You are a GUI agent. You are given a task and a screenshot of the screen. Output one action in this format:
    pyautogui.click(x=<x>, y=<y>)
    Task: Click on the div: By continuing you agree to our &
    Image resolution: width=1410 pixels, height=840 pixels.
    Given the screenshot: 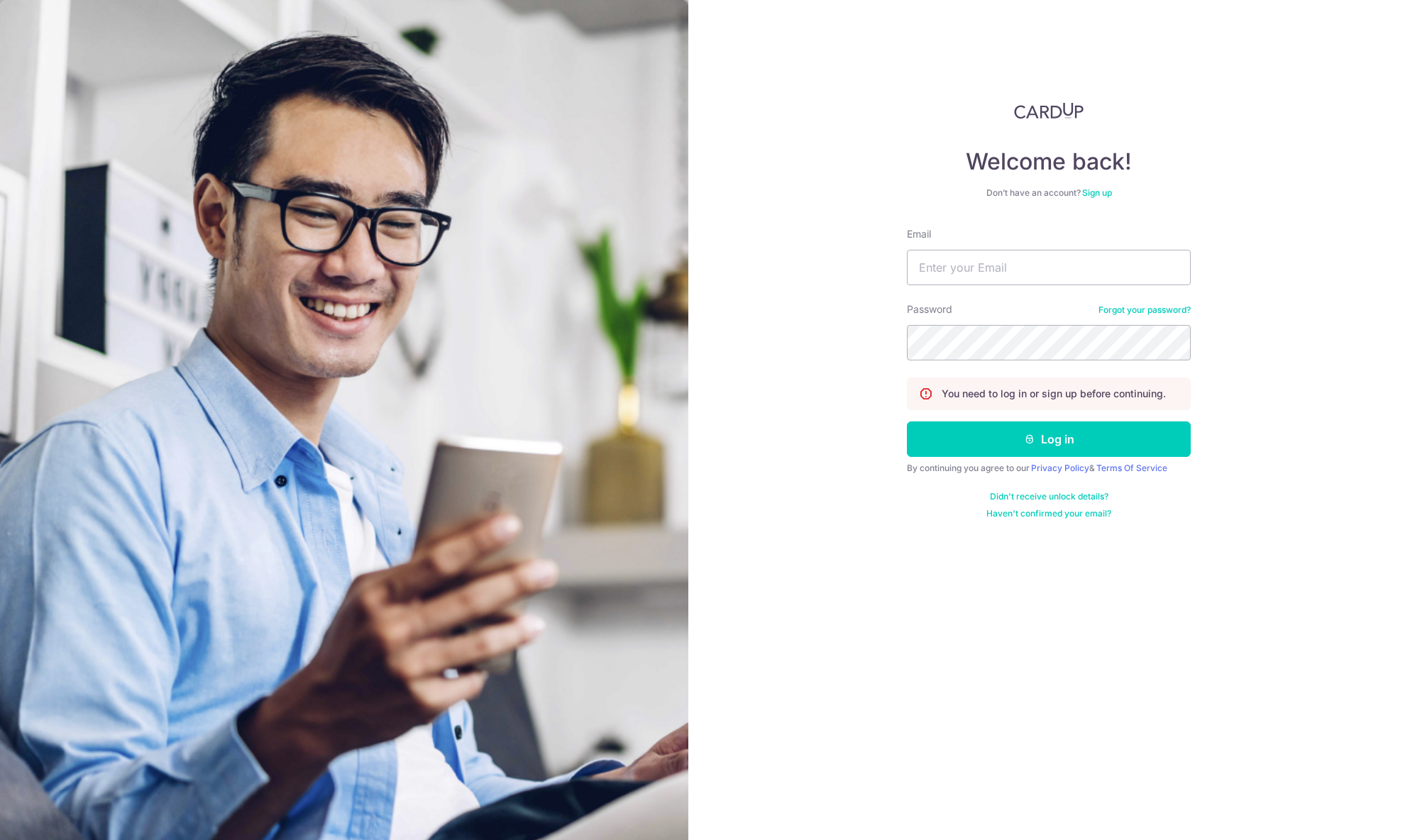 What is the action you would take?
    pyautogui.click(x=1049, y=468)
    